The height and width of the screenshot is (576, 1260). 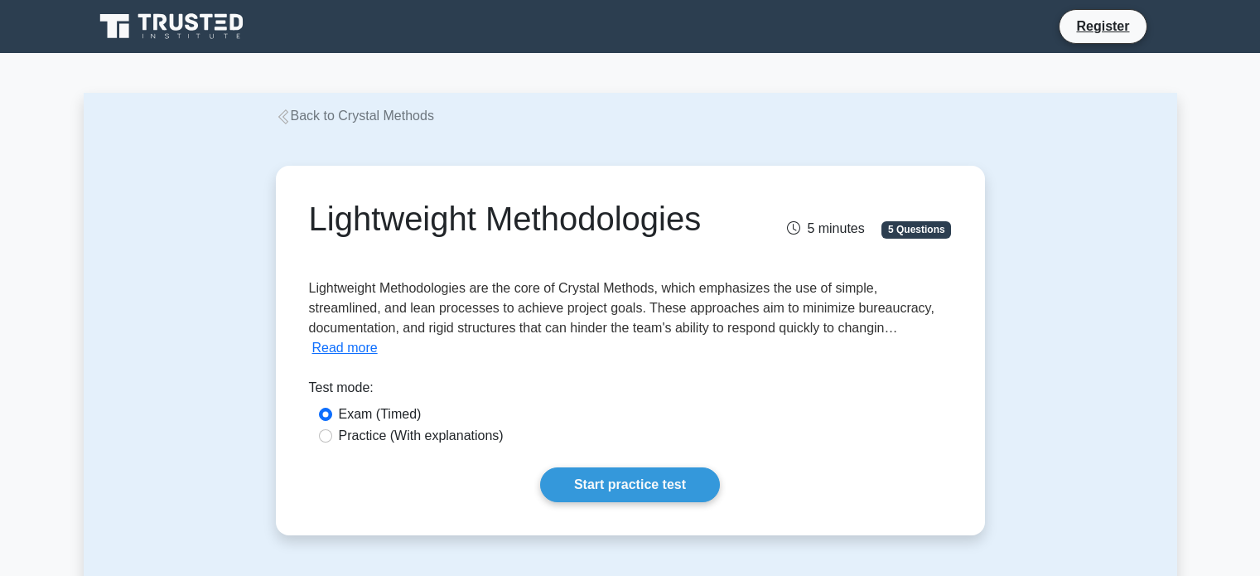 What do you see at coordinates (421, 436) in the screenshot?
I see `label: Practice (With explanations)` at bounding box center [421, 436].